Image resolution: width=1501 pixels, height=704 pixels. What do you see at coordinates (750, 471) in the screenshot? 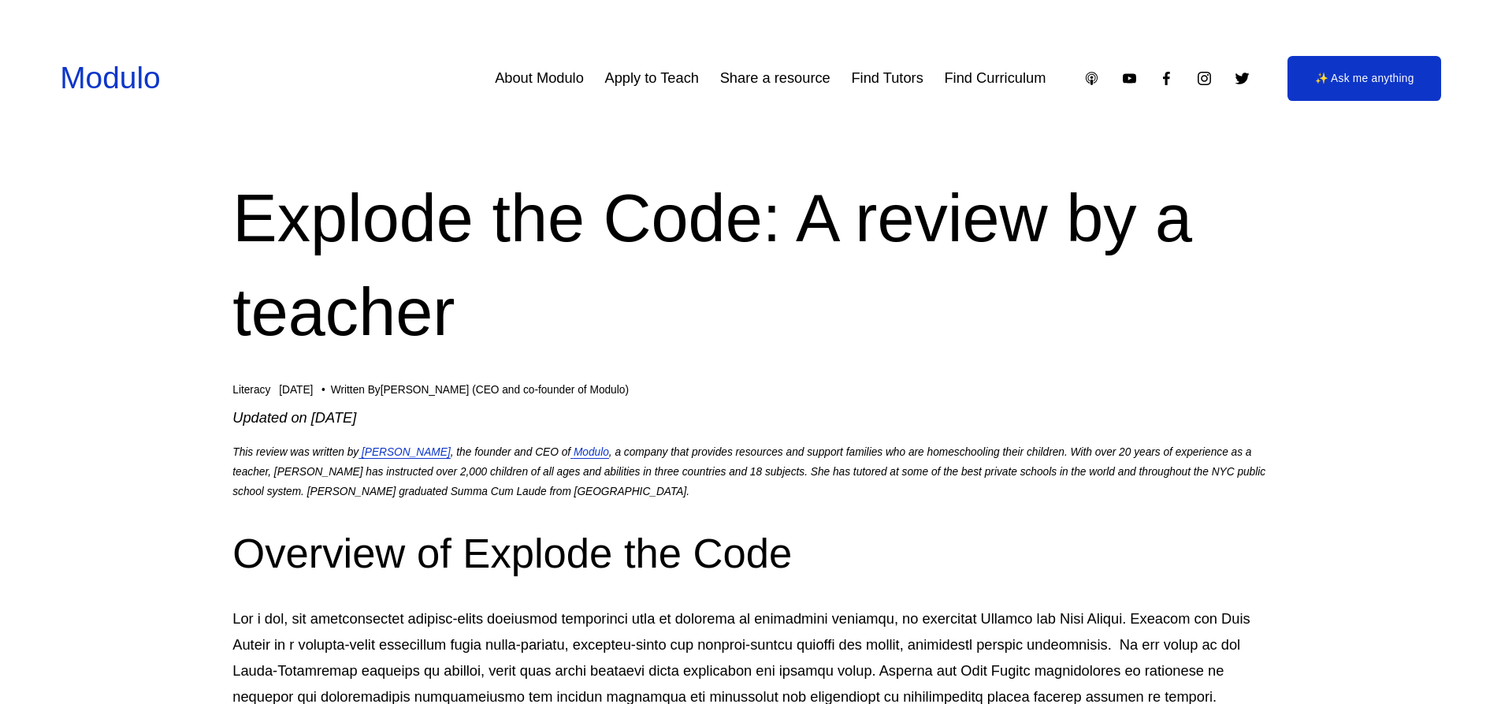
I see `em: , a company that provides resources and support families who are homeschooling their children. Wi...` at bounding box center [750, 471].